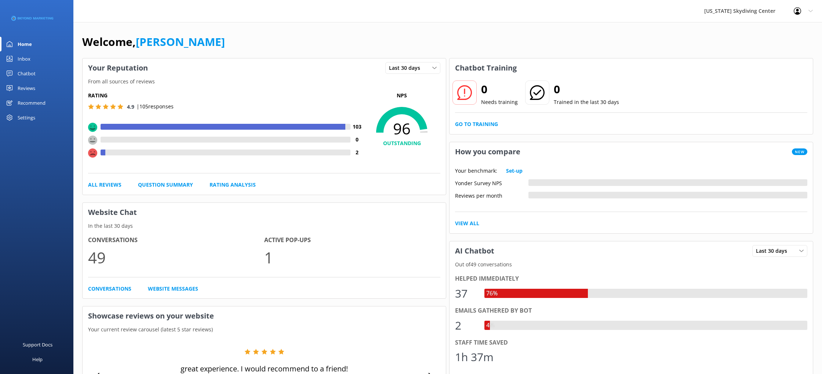 This screenshot has width=822, height=374. Describe the element at coordinates (264, 316) in the screenshot. I see `h3: Showcase reviews on your website` at that location.